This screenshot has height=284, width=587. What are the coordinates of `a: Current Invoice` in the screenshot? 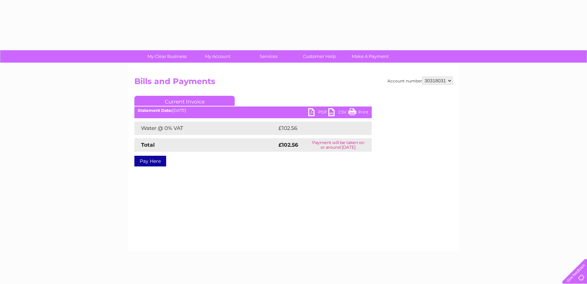 It's located at (185, 101).